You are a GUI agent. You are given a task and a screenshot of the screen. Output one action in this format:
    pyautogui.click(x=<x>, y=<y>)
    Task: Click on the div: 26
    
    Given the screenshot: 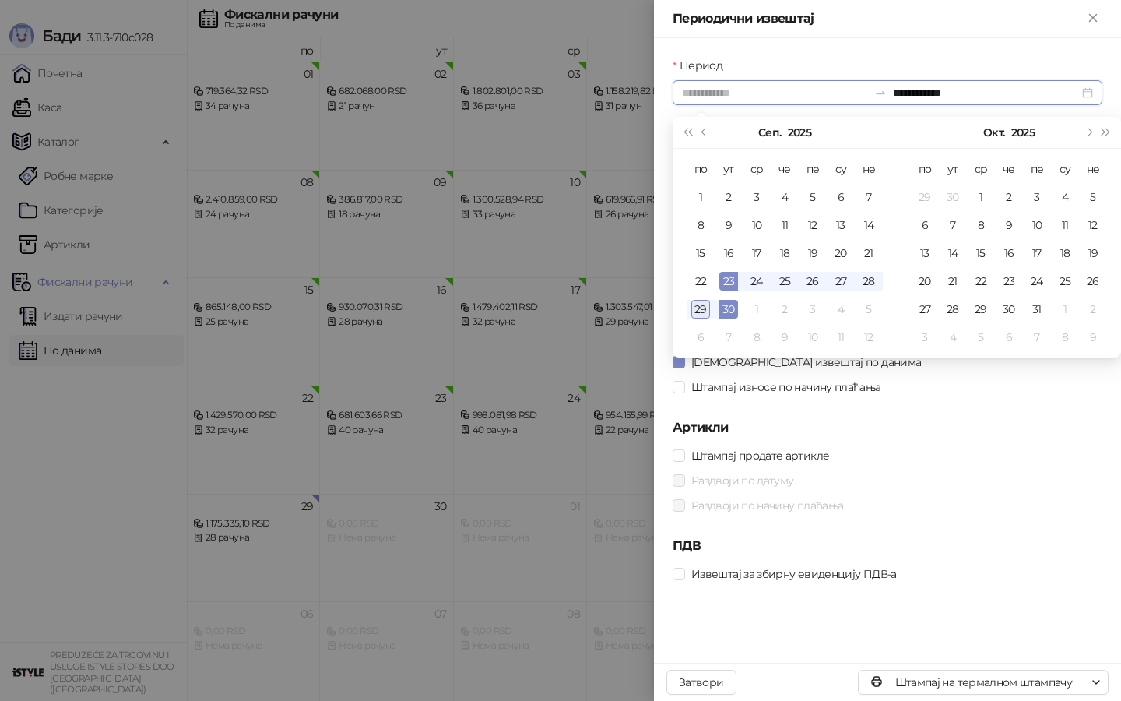 What is the action you would take?
    pyautogui.click(x=1093, y=281)
    